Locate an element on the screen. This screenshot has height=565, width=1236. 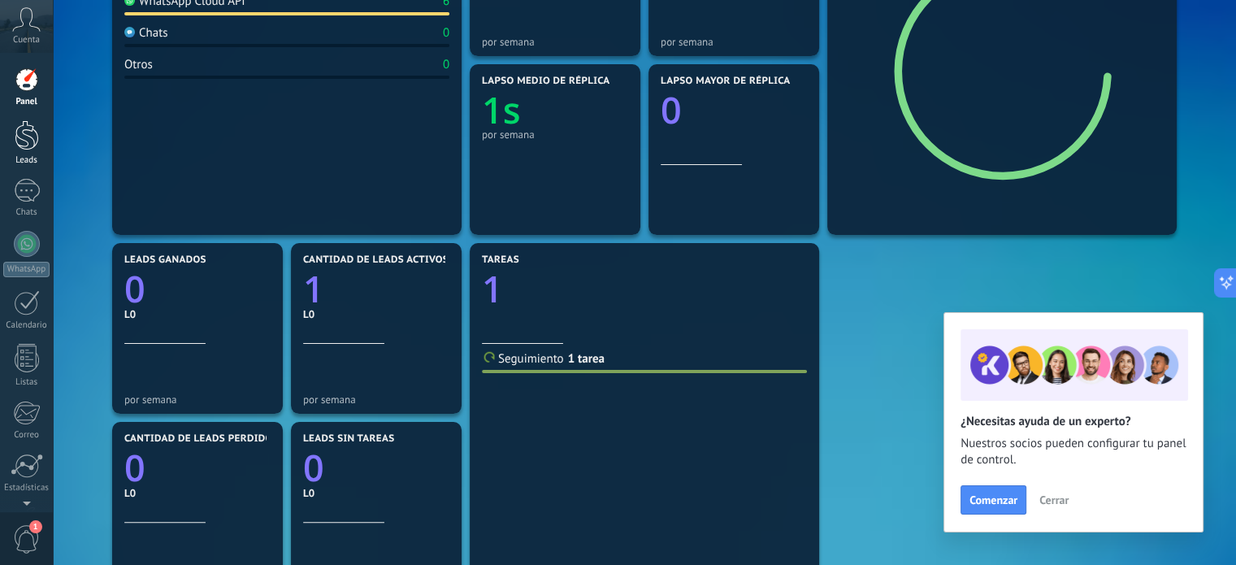
a: Seguimiento is located at coordinates (523, 358).